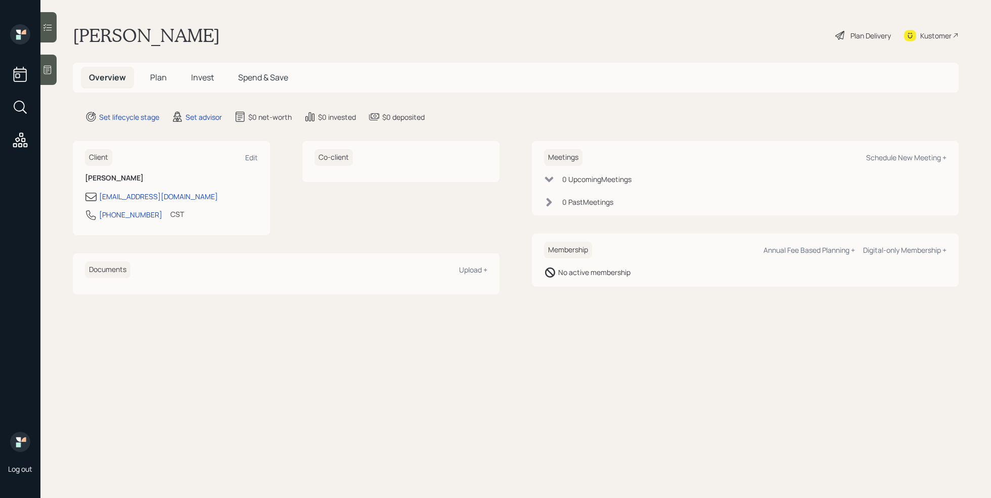  Describe the element at coordinates (563, 157) in the screenshot. I see `h6: Meetings` at that location.